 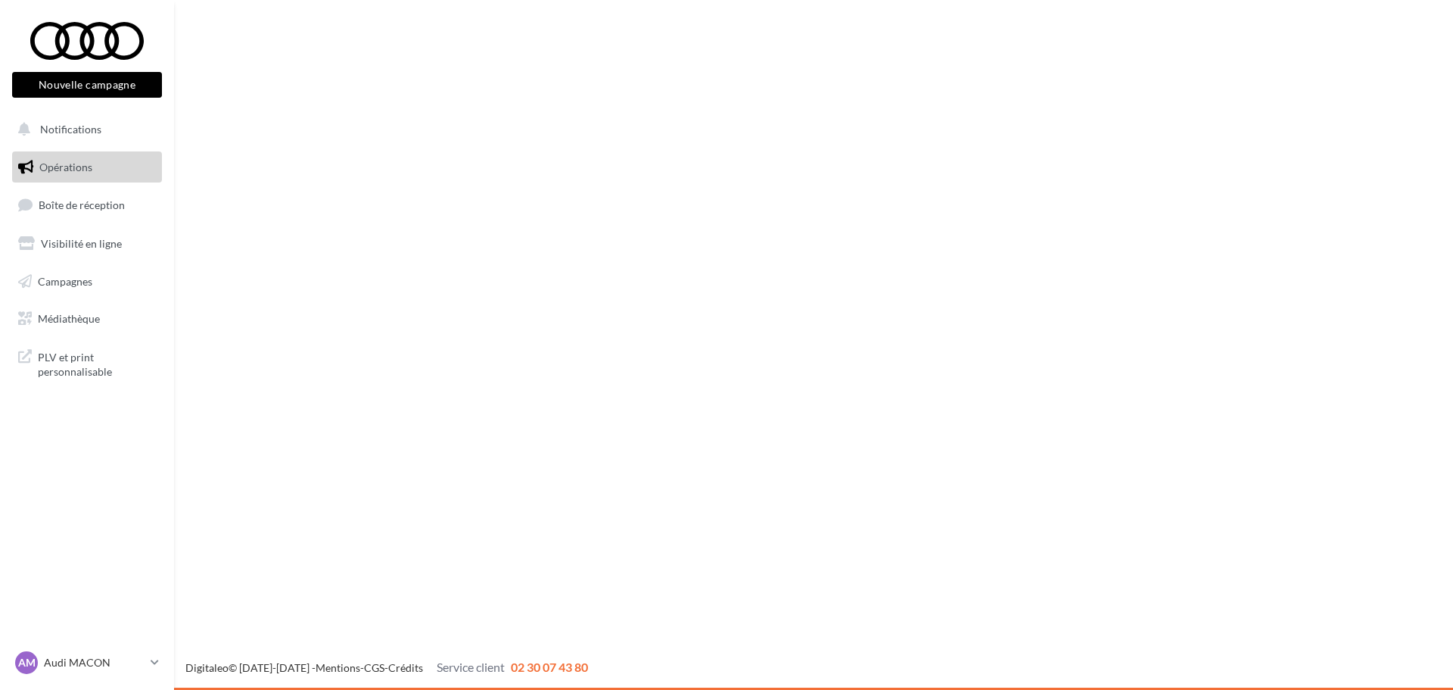 What do you see at coordinates (97, 363) in the screenshot?
I see `span: PLV et print personnalisable` at bounding box center [97, 363].